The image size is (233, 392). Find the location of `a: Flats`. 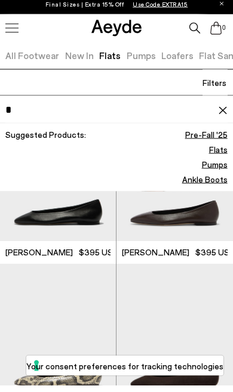

a: Flats is located at coordinates (110, 61).